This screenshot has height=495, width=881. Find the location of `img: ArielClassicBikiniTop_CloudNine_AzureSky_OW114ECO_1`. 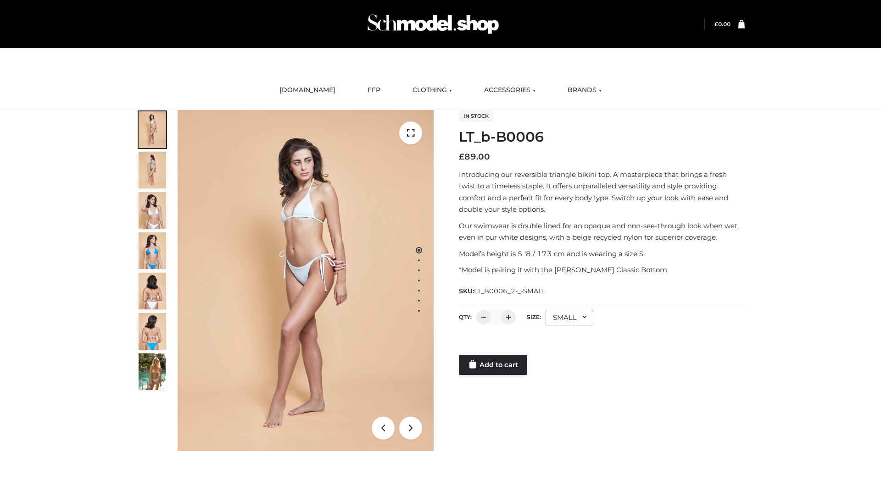

img: ArielClassicBikiniTop_CloudNine_AzureSky_OW114ECO_1 is located at coordinates (305, 281).